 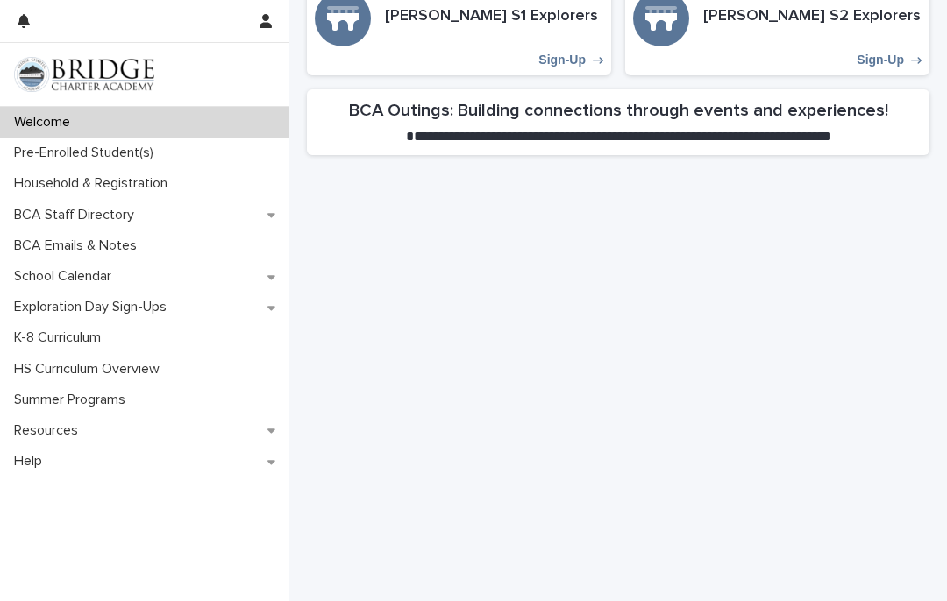 What do you see at coordinates (32, 461) in the screenshot?
I see `p: Help` at bounding box center [32, 461].